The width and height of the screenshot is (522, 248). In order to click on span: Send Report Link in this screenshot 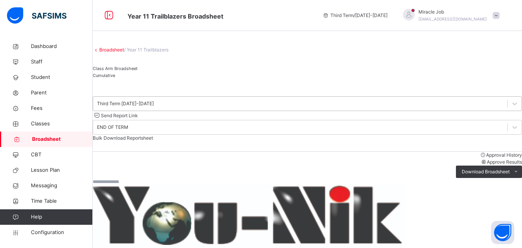, I will do `click(119, 115)`.